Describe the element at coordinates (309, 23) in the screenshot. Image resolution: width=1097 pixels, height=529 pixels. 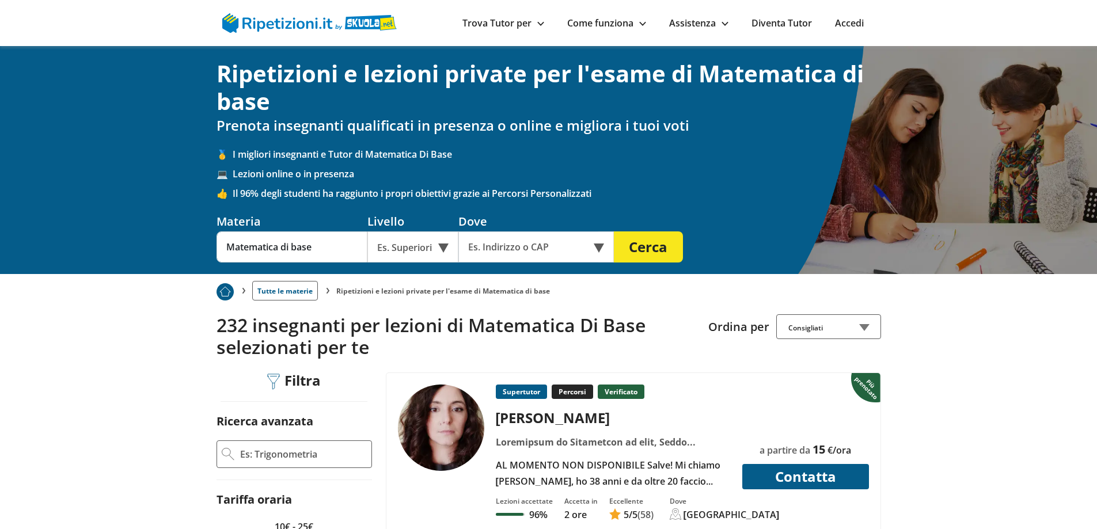
I see `img: logo Skuola.net | Ripetizioni.it` at that location.